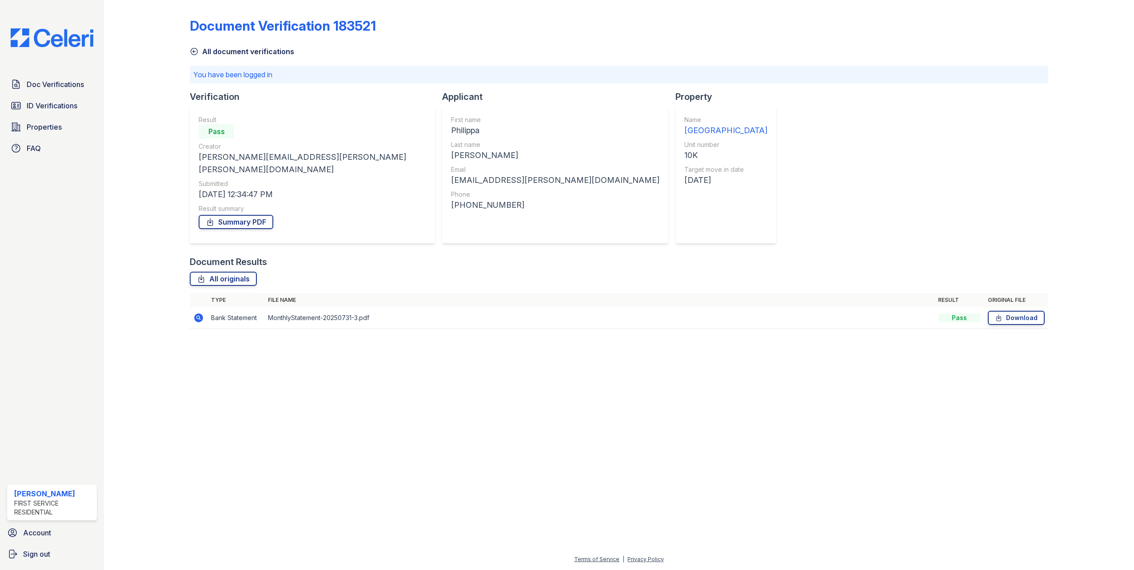  I want to click on div: Verification, so click(316, 97).